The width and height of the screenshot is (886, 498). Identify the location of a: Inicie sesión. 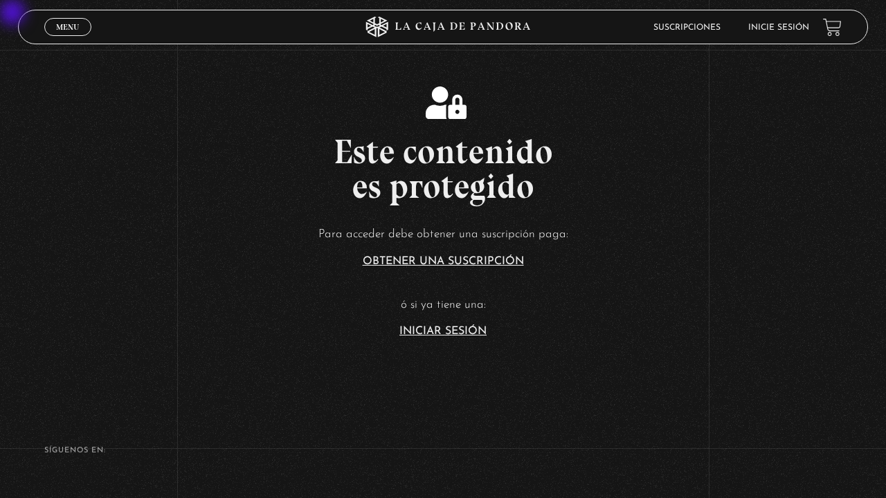
(779, 28).